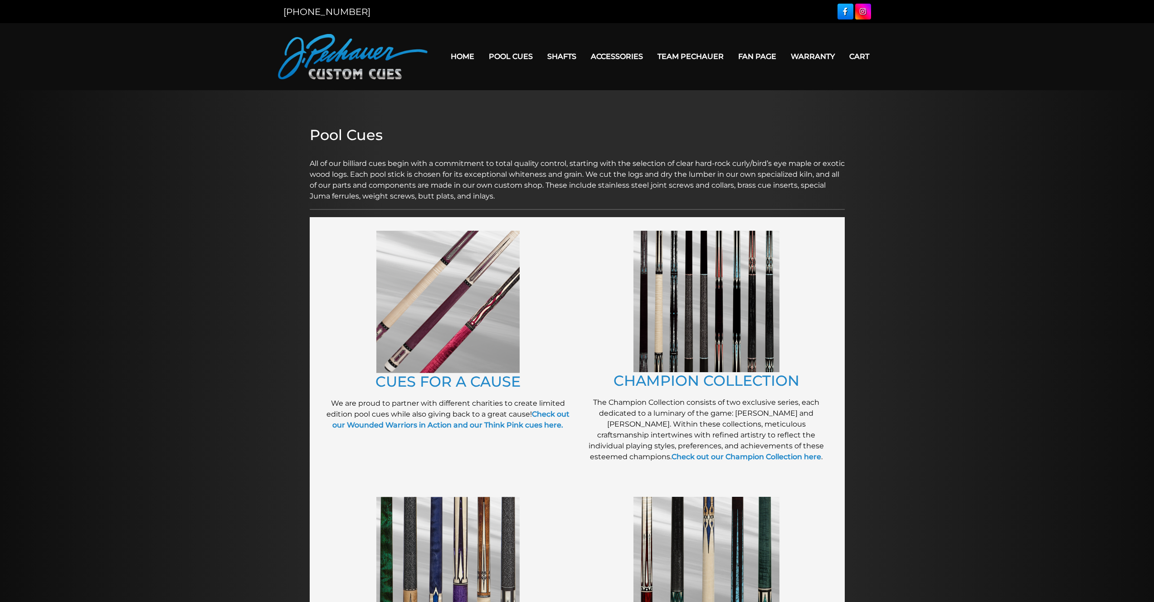  I want to click on a: Cart, so click(859, 56).